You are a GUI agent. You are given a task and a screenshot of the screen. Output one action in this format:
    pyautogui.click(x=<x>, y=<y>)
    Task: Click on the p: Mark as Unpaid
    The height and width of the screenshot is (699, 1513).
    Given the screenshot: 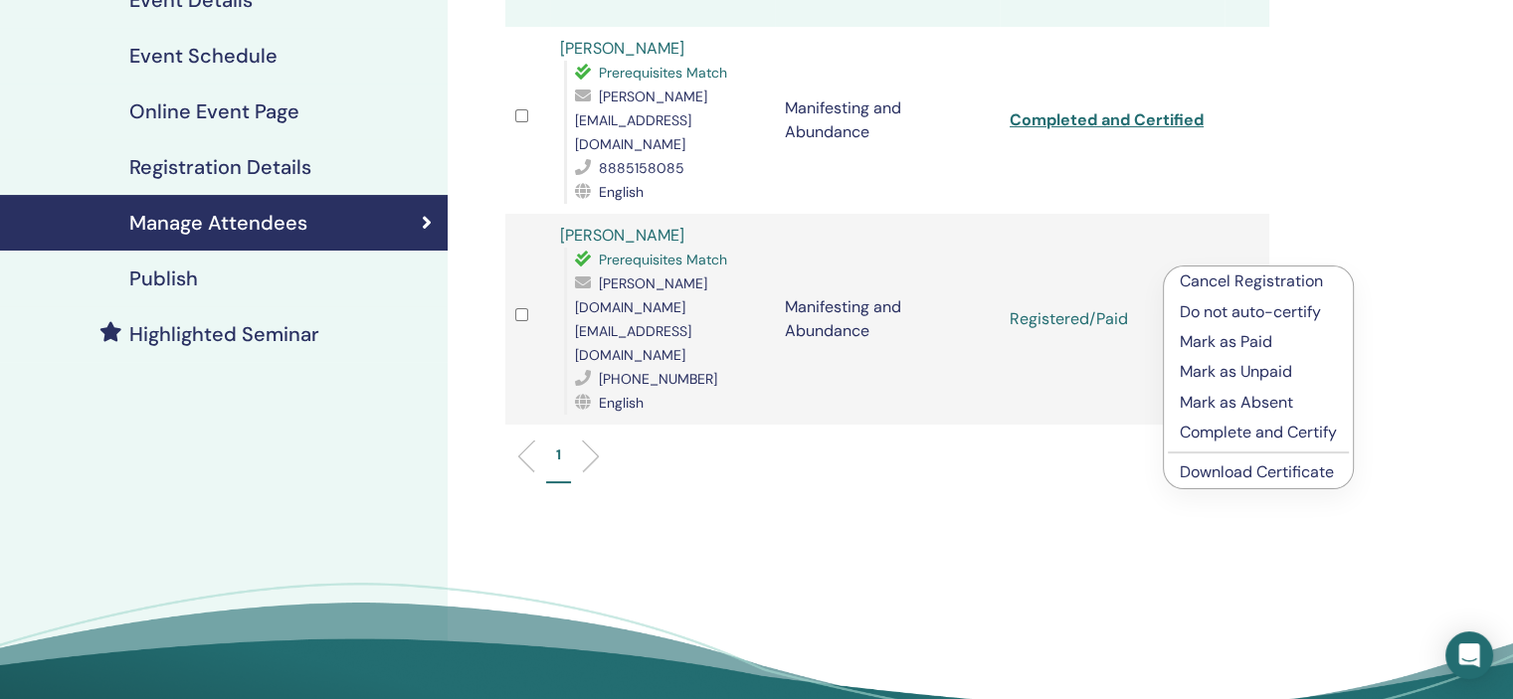 What is the action you would take?
    pyautogui.click(x=1259, y=372)
    